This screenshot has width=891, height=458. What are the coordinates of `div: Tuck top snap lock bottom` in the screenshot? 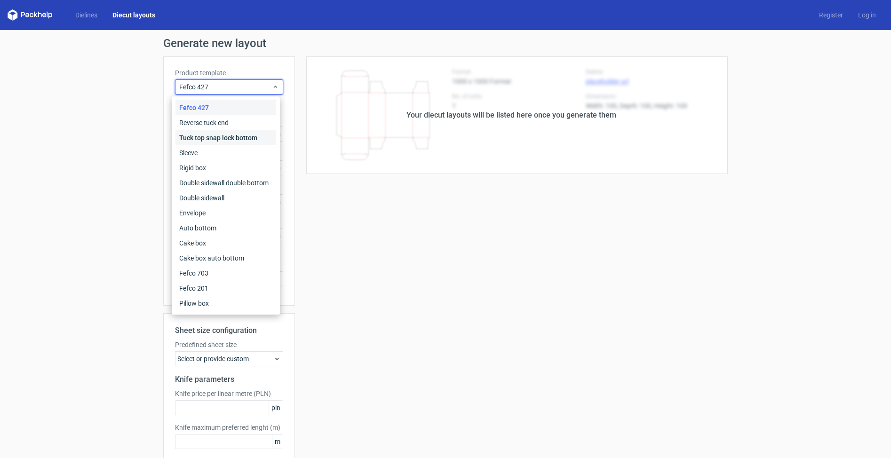 It's located at (226, 138).